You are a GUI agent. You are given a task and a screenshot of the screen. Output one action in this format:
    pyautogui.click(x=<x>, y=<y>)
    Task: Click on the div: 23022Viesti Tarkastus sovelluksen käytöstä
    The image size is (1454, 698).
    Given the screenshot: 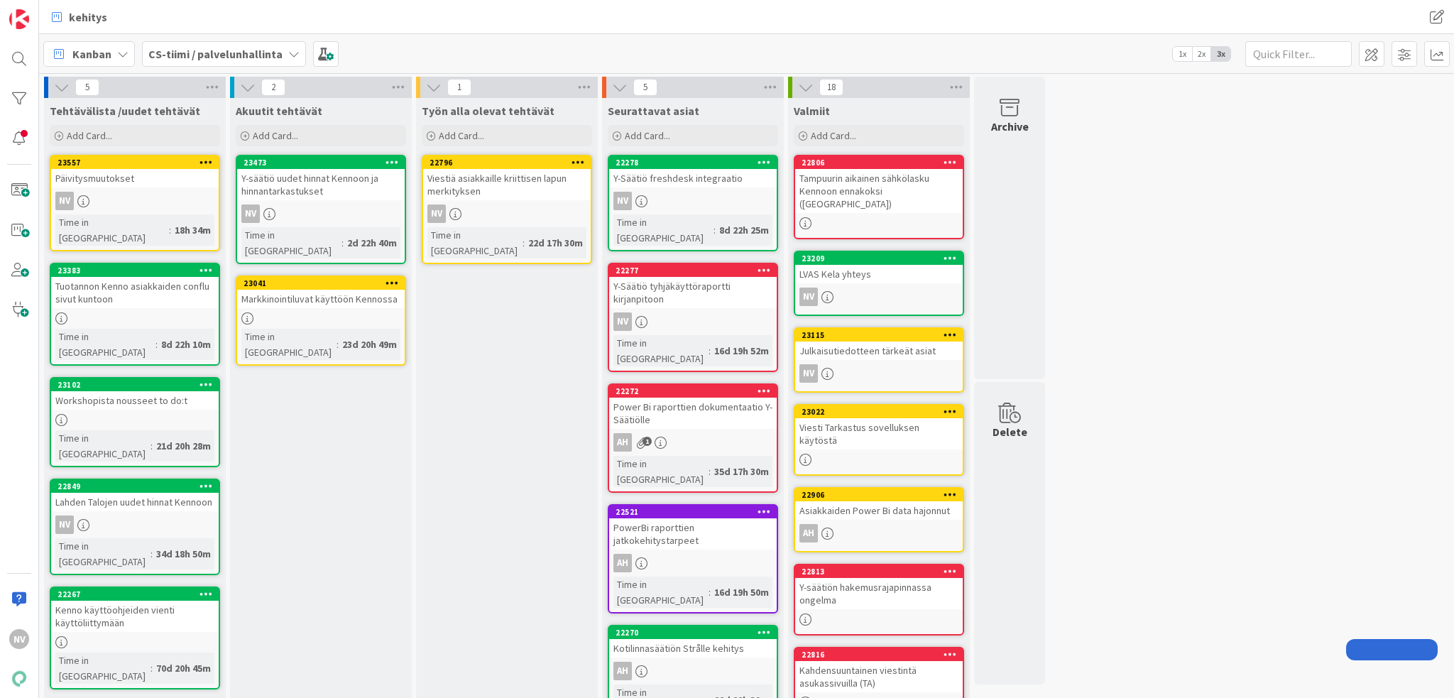 What is the action you would take?
    pyautogui.click(x=879, y=427)
    